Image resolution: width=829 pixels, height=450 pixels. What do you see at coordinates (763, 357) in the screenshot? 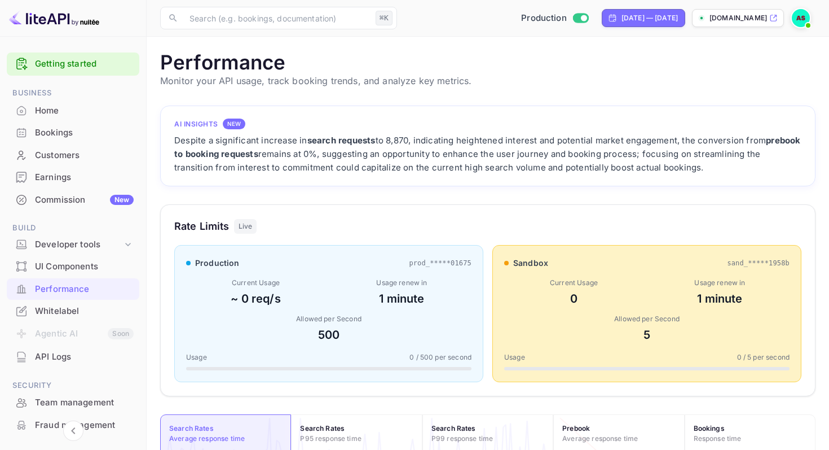
I see `span: 0 / 5 per second` at bounding box center [763, 357].